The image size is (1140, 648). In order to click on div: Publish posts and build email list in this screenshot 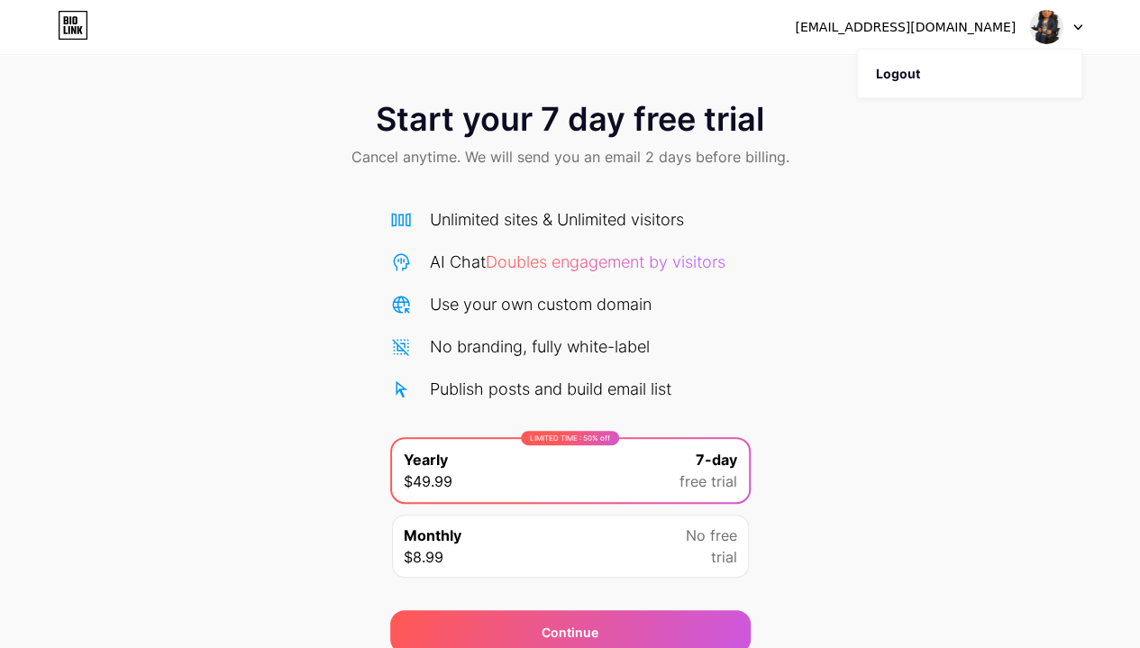, I will do `click(551, 388)`.